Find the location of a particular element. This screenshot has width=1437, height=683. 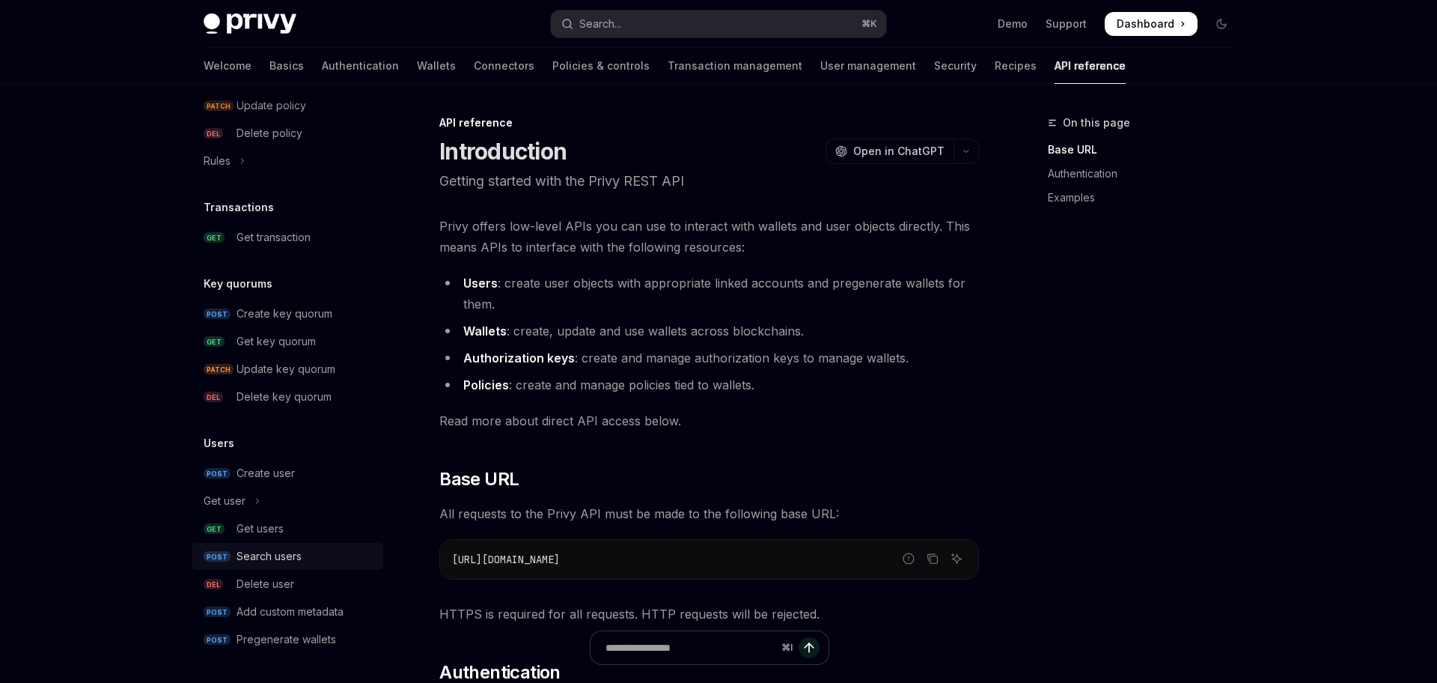

div: Rules is located at coordinates (217, 161).